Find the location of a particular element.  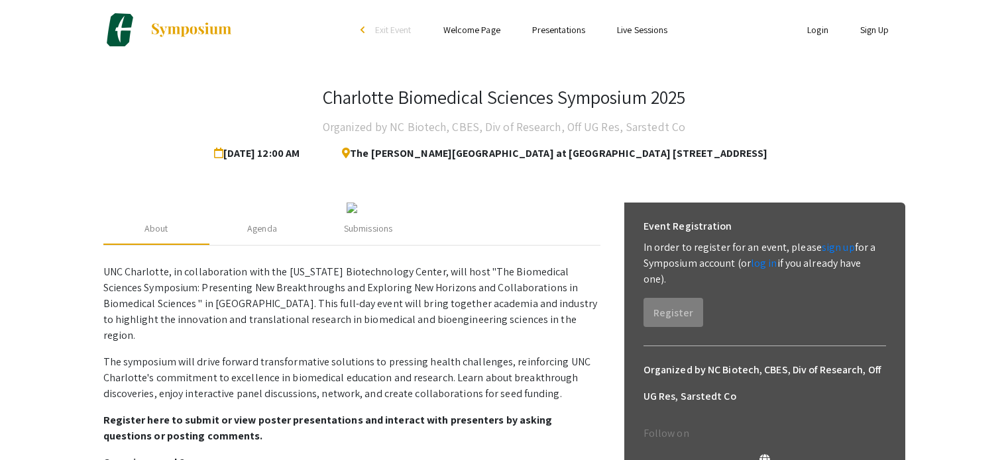

p: Follow on is located at coordinates (765, 434).